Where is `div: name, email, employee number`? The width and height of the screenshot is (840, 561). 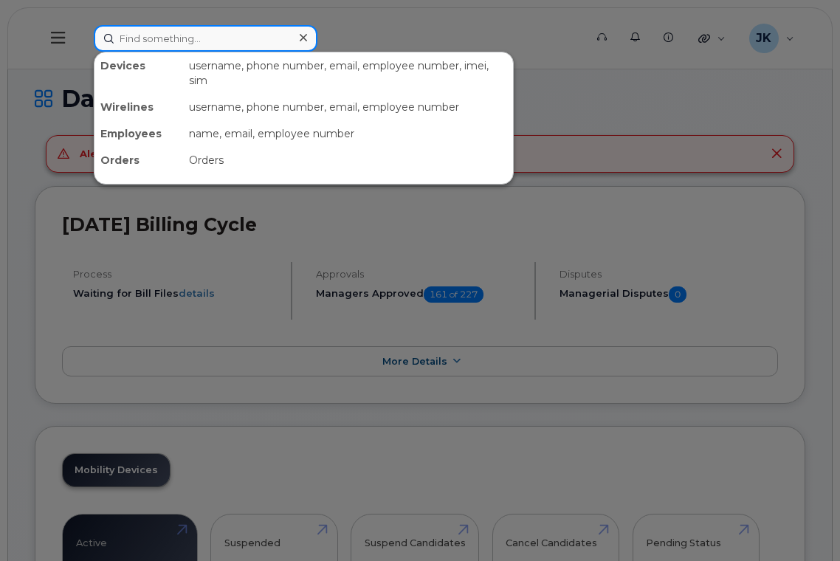 div: name, email, employee number is located at coordinates (348, 134).